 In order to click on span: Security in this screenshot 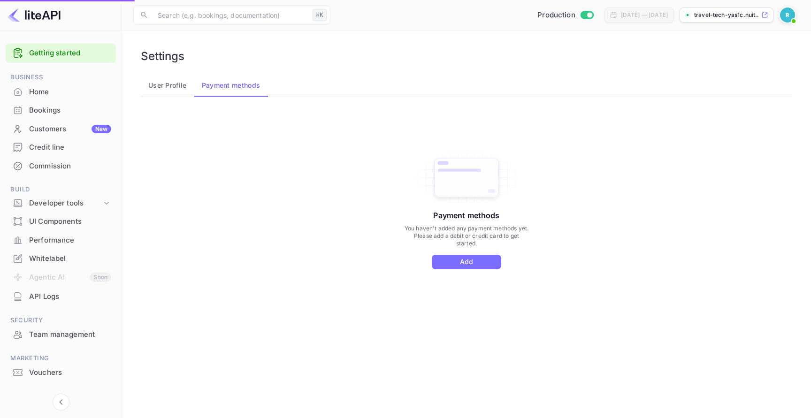, I will do `click(61, 321)`.